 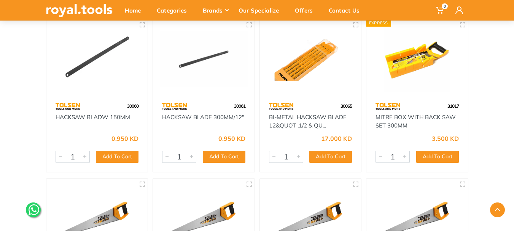 What do you see at coordinates (445, 139) in the screenshot?
I see `div: 3.500 KD` at bounding box center [445, 139].